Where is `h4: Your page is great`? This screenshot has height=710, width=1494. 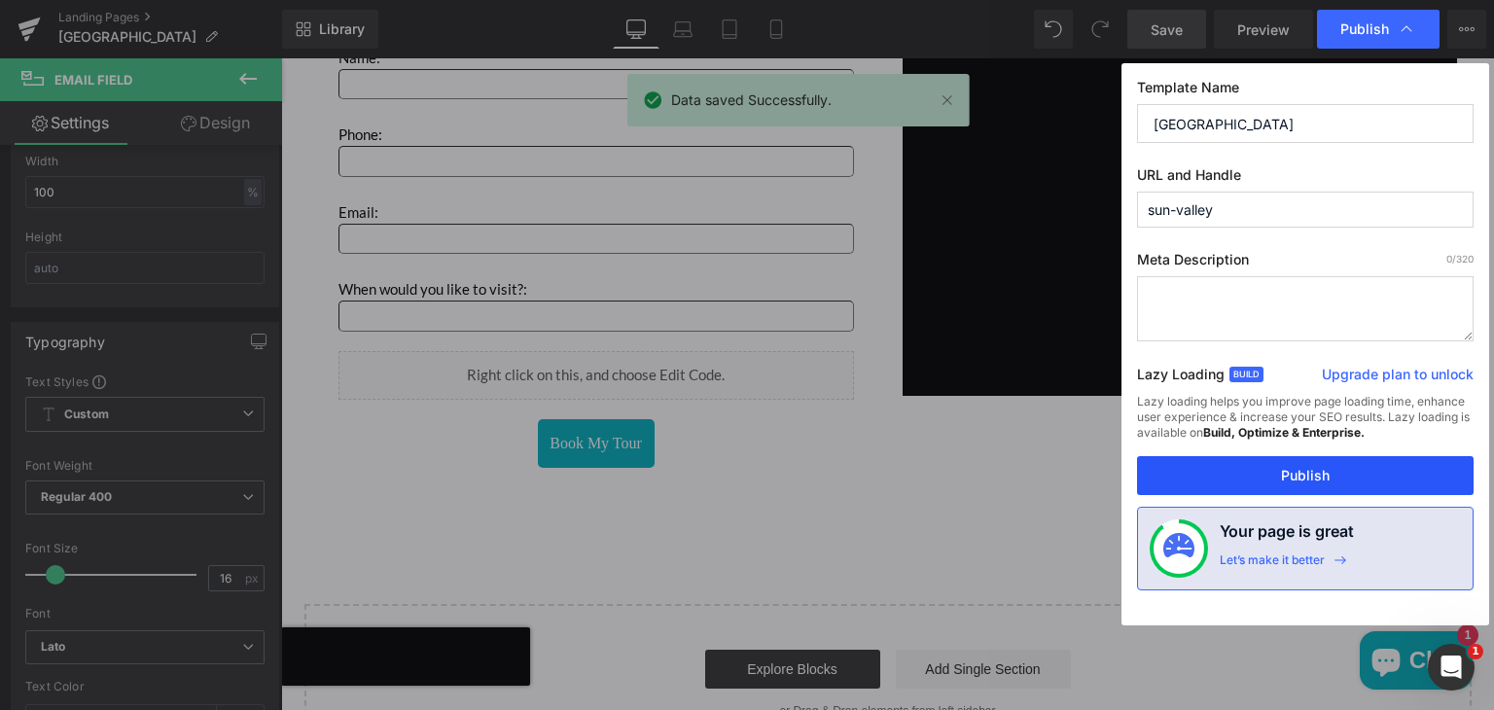 h4: Your page is great is located at coordinates (1287, 536).